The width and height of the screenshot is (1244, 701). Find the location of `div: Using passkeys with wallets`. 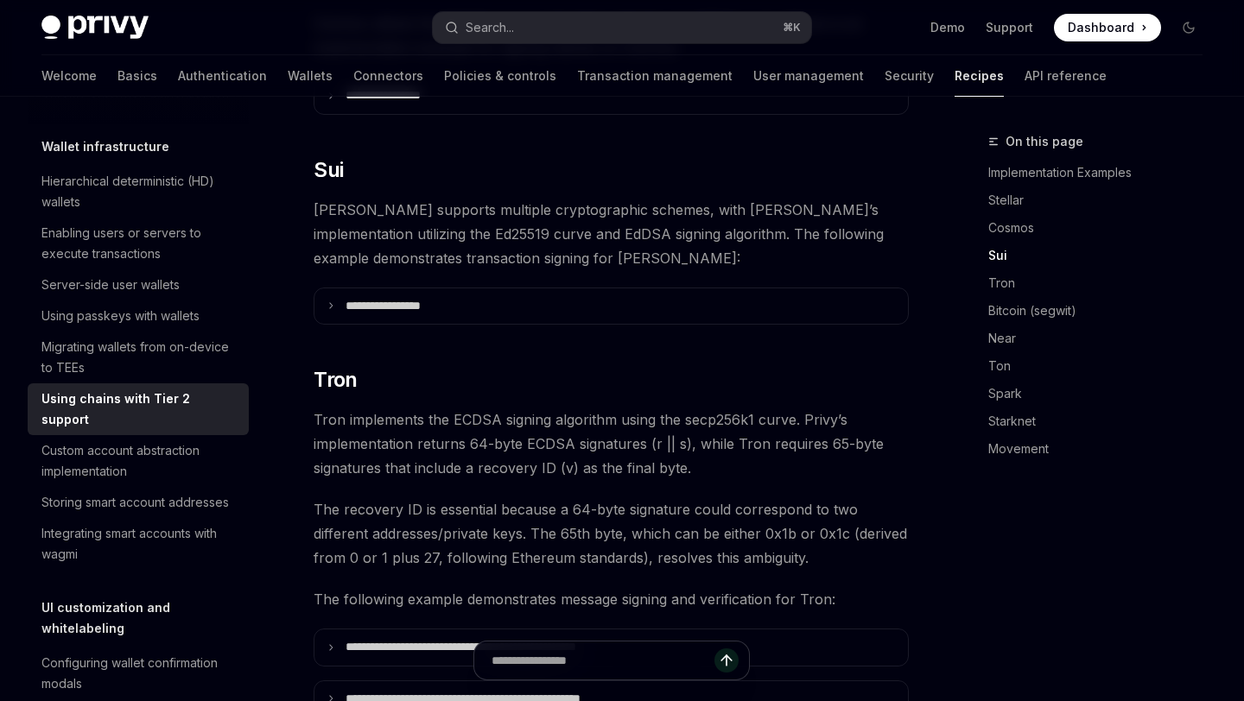

div: Using passkeys with wallets is located at coordinates (120, 316).